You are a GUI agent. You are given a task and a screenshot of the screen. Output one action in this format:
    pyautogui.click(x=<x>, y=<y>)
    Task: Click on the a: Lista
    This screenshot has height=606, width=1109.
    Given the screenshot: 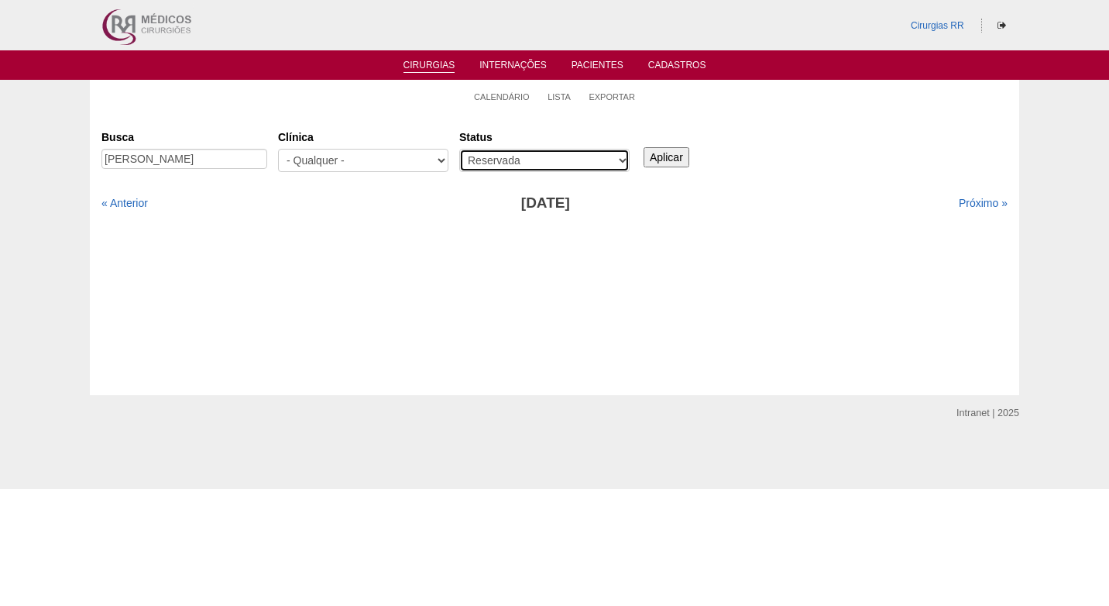 What is the action you would take?
    pyautogui.click(x=559, y=97)
    